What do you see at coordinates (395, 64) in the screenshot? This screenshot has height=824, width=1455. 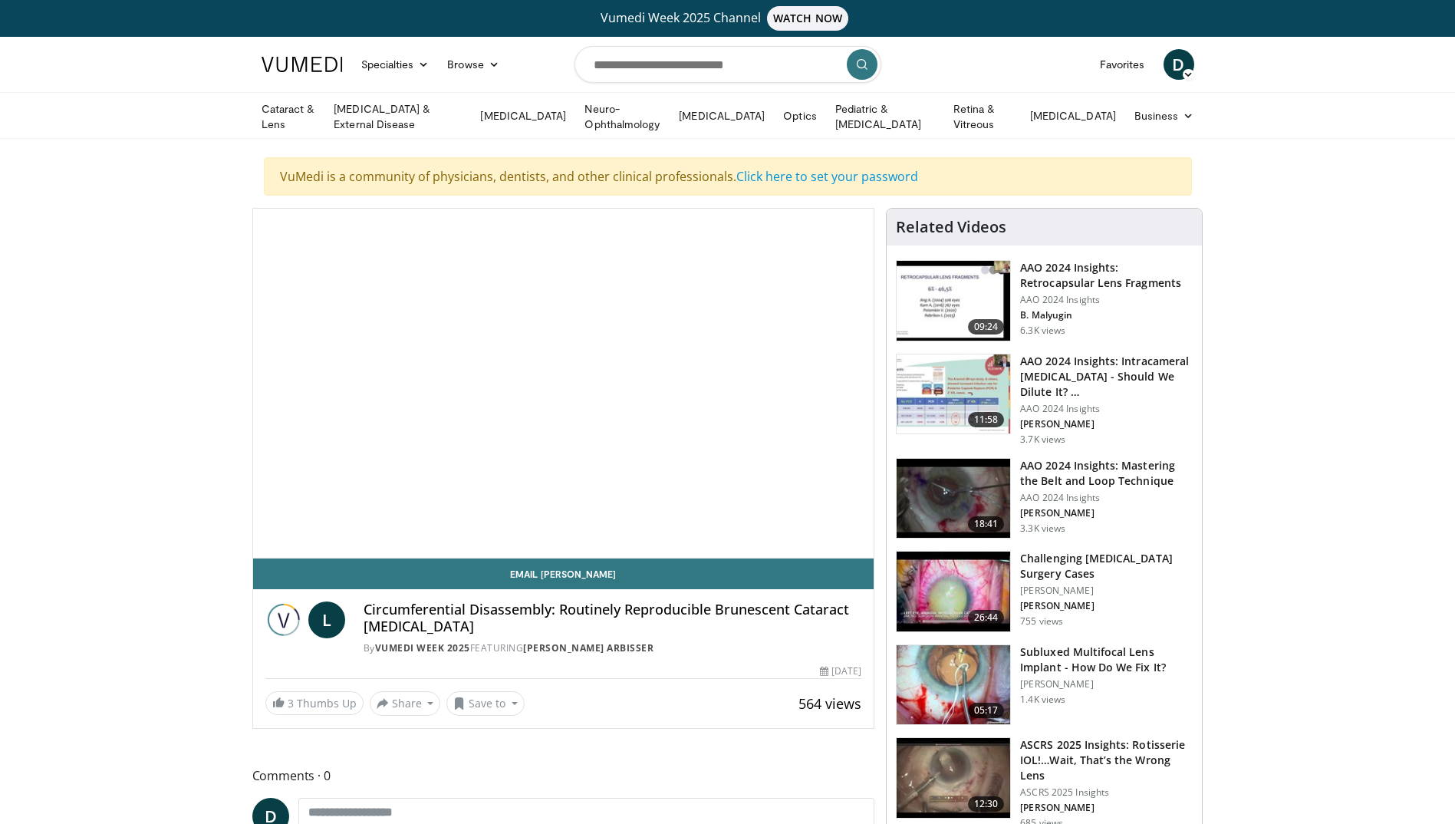 I see `a: Specialties` at bounding box center [395, 64].